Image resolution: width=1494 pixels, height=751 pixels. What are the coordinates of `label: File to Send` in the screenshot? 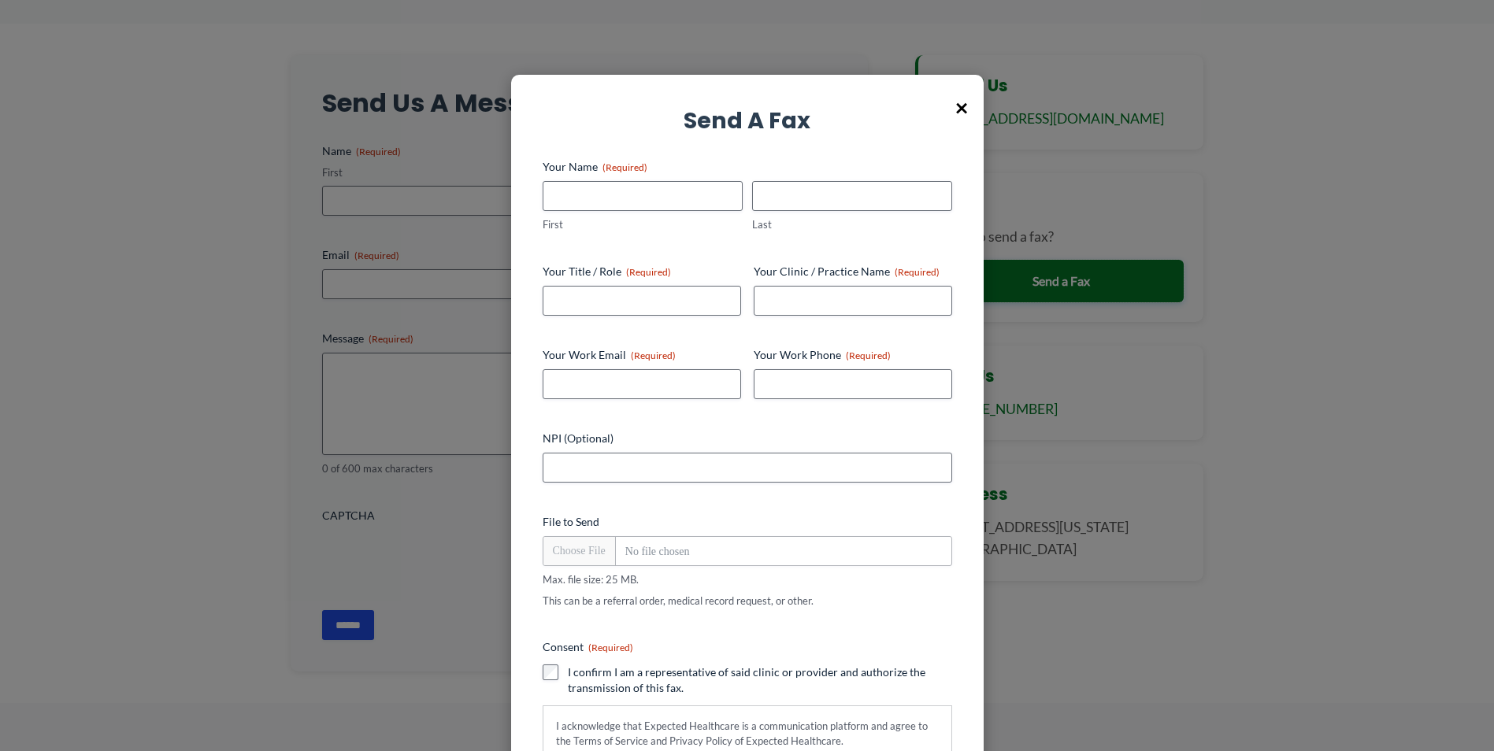 It's located at (747, 522).